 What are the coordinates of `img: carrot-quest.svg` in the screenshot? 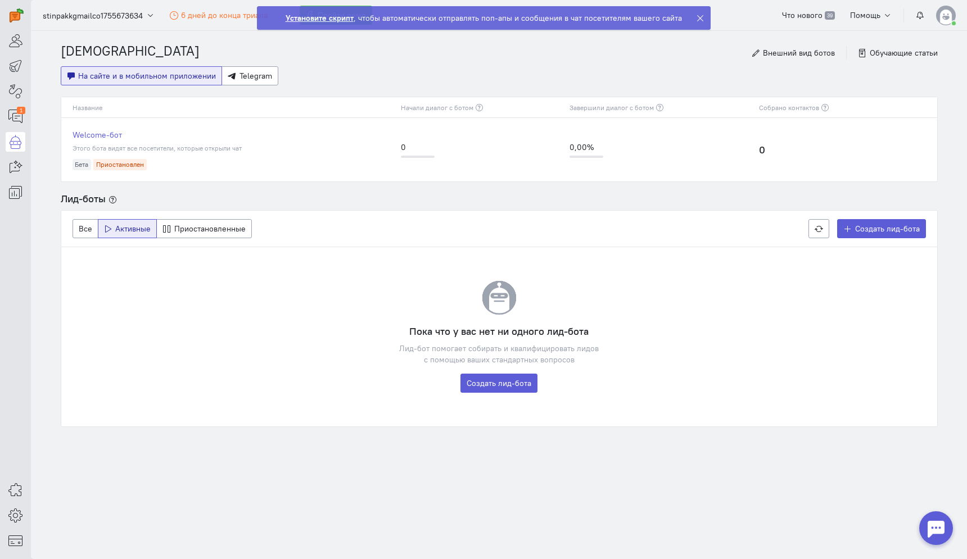 It's located at (16, 15).